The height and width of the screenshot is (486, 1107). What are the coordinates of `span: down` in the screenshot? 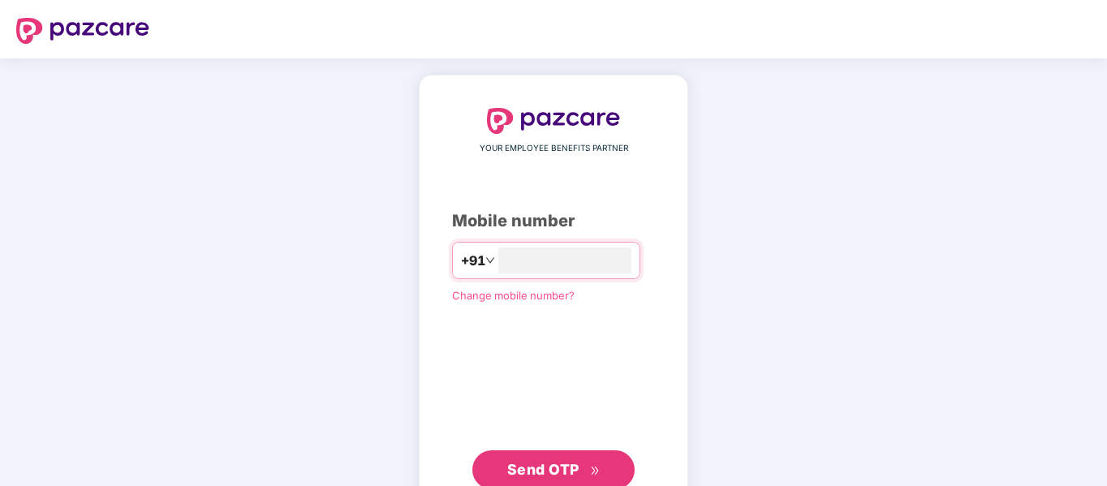 It's located at (490, 260).